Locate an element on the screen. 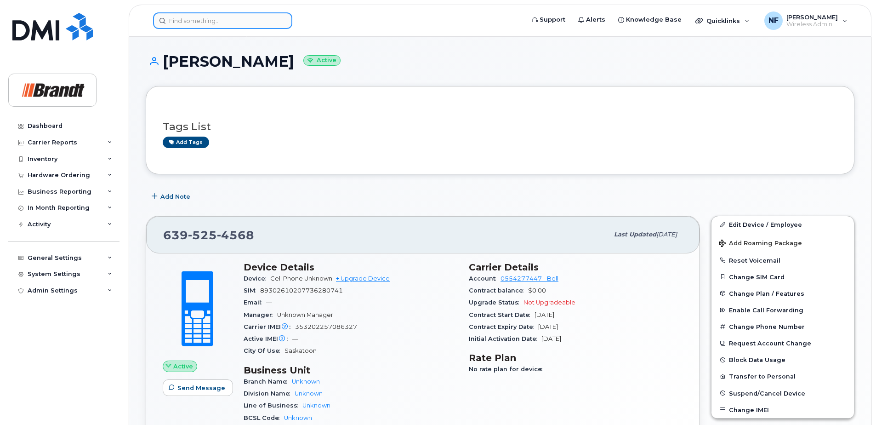 Image resolution: width=876 pixels, height=425 pixels. span: Add Note is located at coordinates (175, 196).